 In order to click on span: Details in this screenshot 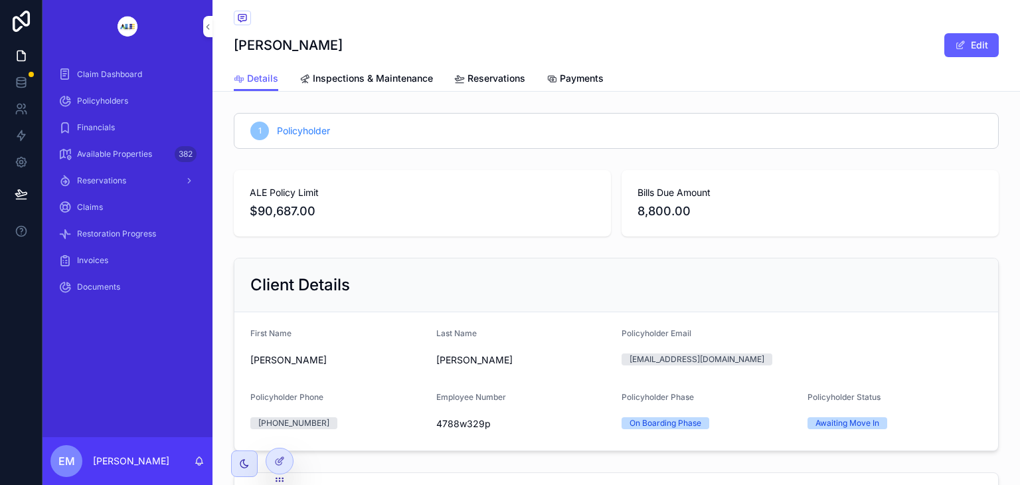, I will do `click(262, 78)`.